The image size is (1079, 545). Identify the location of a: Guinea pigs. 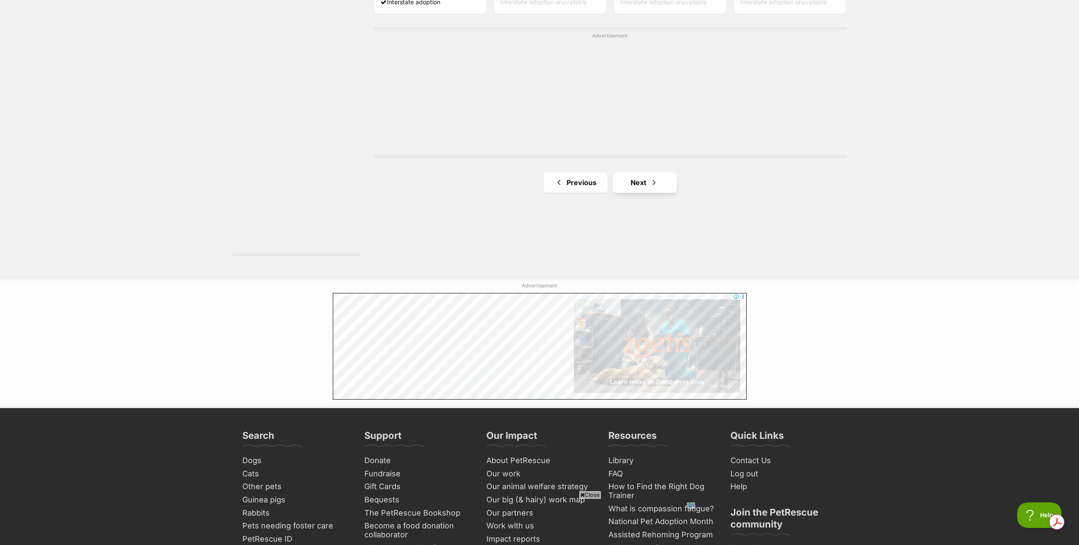
(296, 500).